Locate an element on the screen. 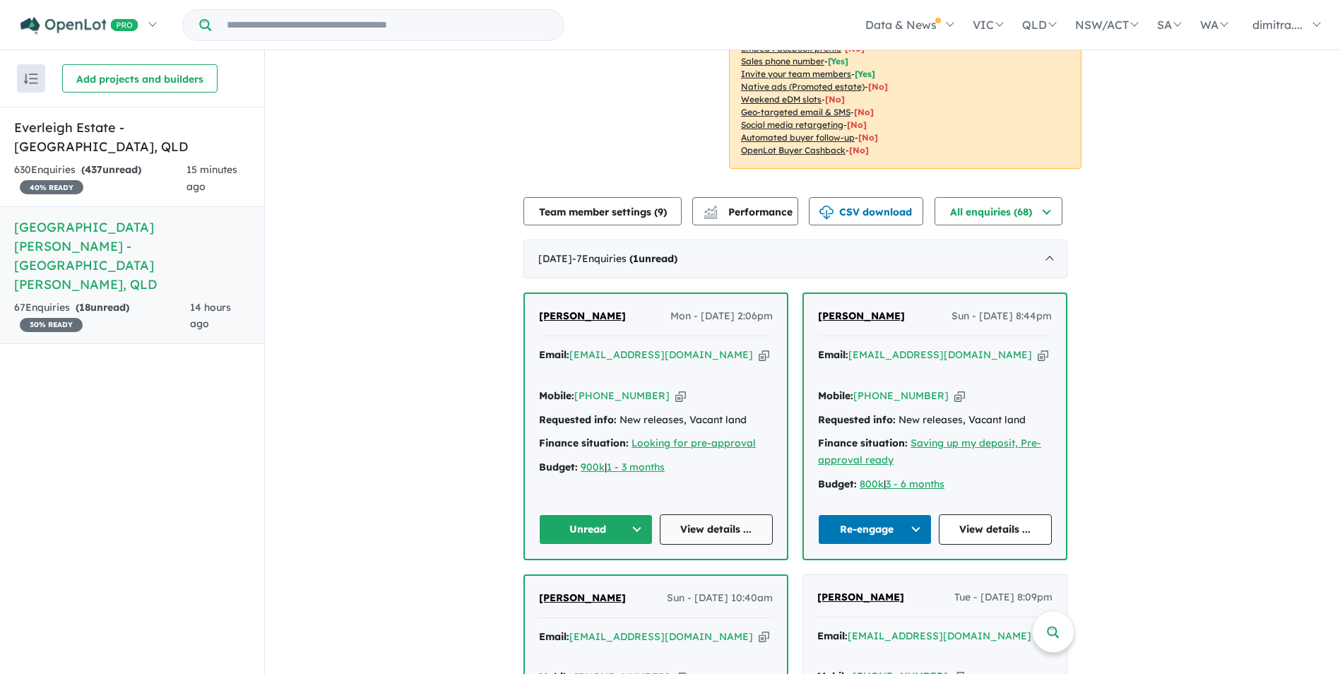 Image resolution: width=1340 pixels, height=674 pixels. span: 1 is located at coordinates (636, 259).